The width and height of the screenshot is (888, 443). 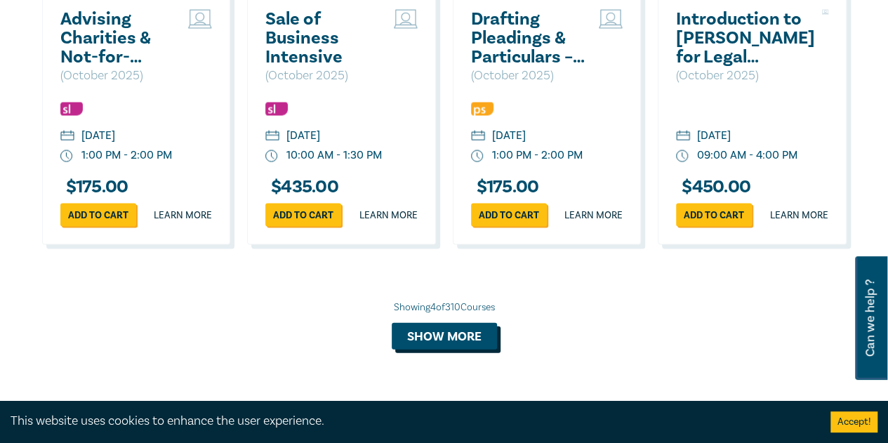 What do you see at coordinates (302, 187) in the screenshot?
I see `h3: $ 435.00` at bounding box center [302, 187].